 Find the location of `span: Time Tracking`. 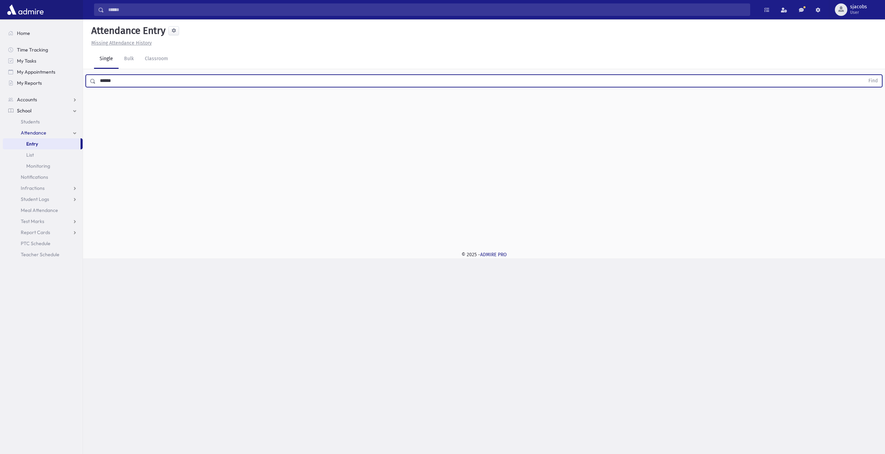

span: Time Tracking is located at coordinates (32, 50).